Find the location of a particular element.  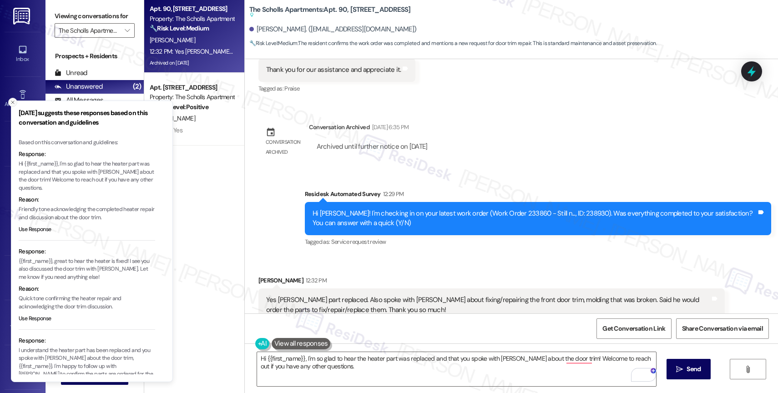

div: (2) is located at coordinates (137, 86).